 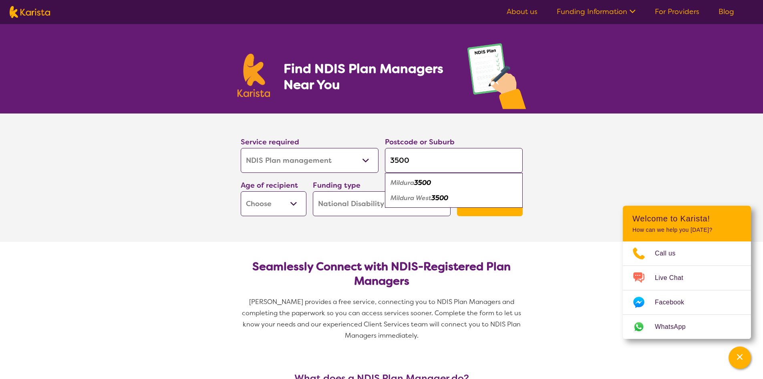 What do you see at coordinates (677, 12) in the screenshot?
I see `a: For Providers` at bounding box center [677, 12].